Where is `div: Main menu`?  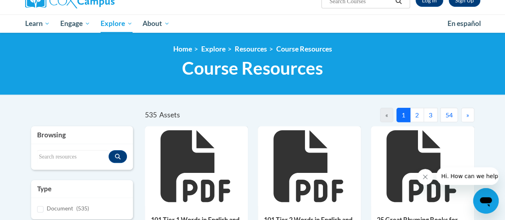
div: Main menu is located at coordinates (253, 24).